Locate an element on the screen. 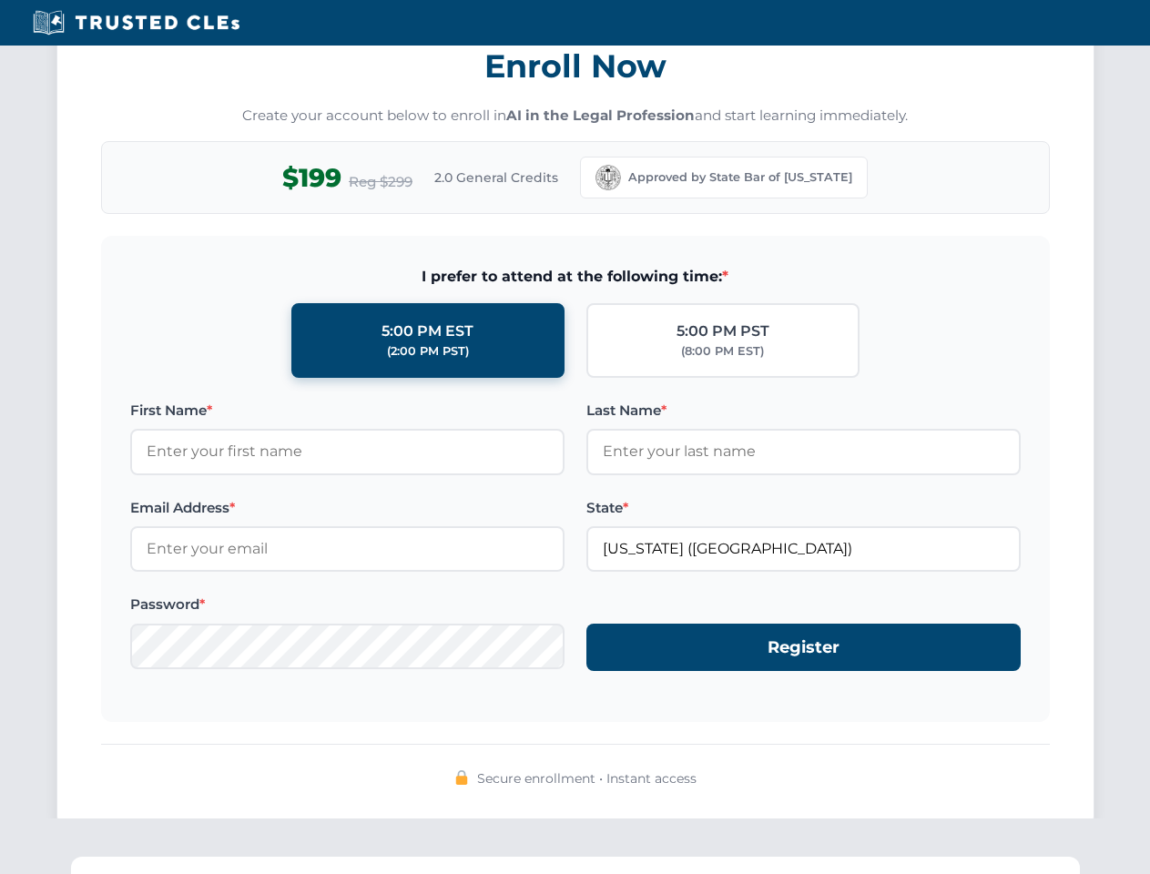  input: California (CA) is located at coordinates (803, 549).